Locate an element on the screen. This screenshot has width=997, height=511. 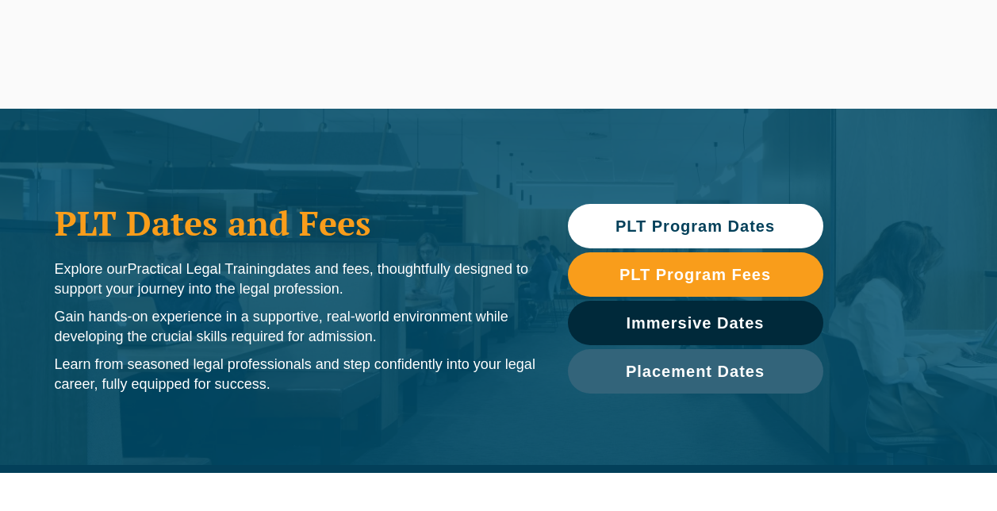
span: Placement Dates is located at coordinates (695, 371).